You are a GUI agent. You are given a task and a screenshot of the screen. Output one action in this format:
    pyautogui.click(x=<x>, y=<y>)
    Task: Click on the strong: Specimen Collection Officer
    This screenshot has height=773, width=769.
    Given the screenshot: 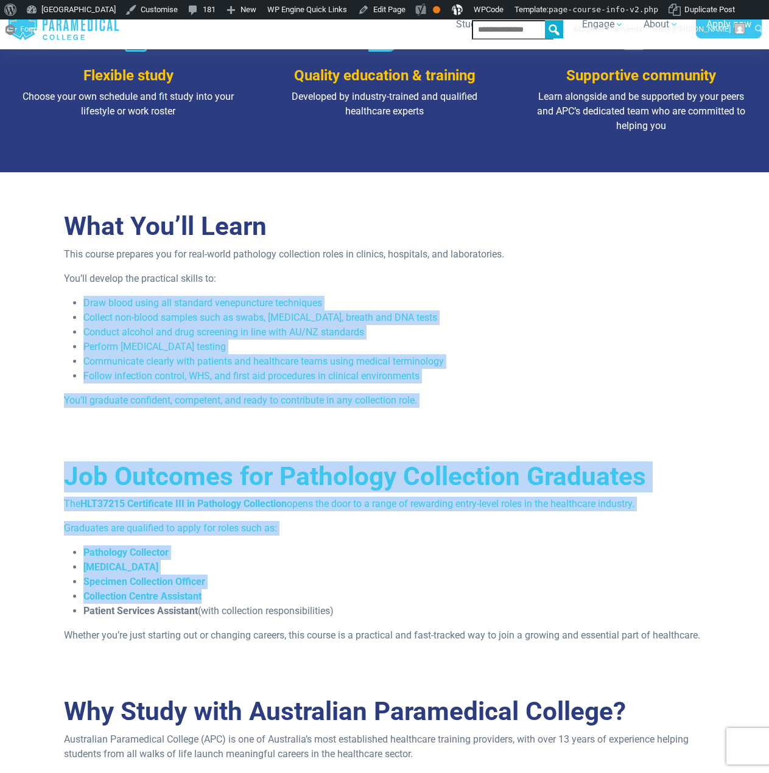 What is the action you would take?
    pyautogui.click(x=144, y=582)
    